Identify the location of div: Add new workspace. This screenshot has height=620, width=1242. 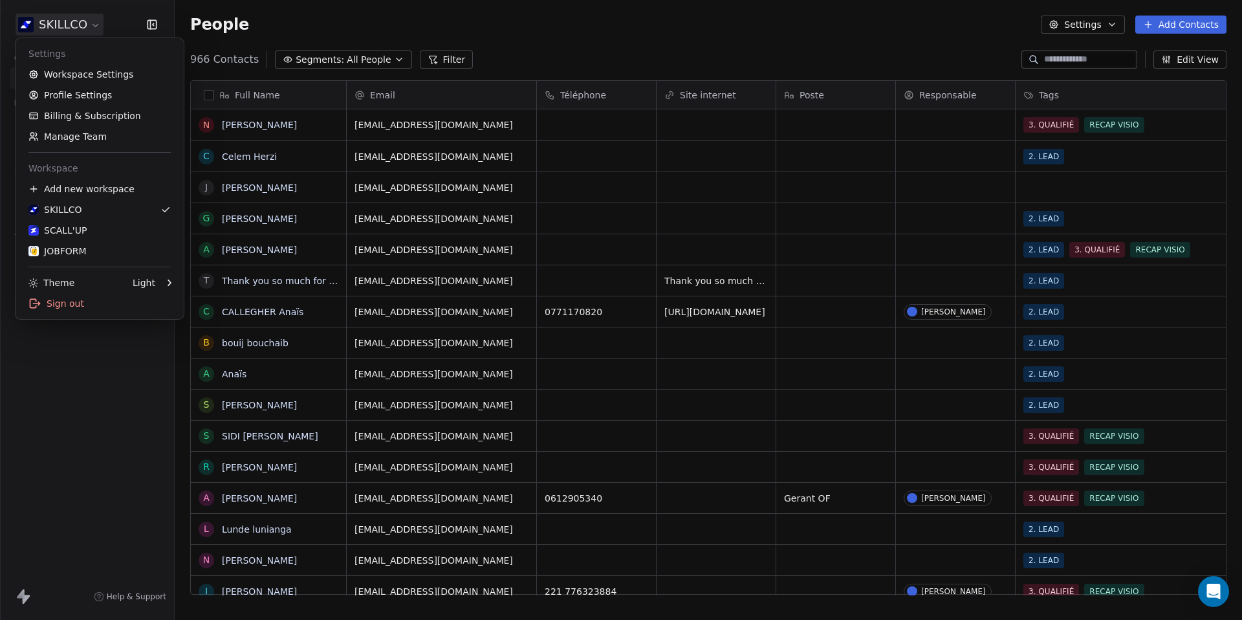
(100, 189).